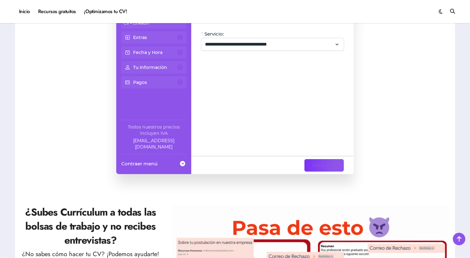 The width and height of the screenshot is (470, 258). What do you see at coordinates (139, 164) in the screenshot?
I see `span: Contraer menú` at bounding box center [139, 164].